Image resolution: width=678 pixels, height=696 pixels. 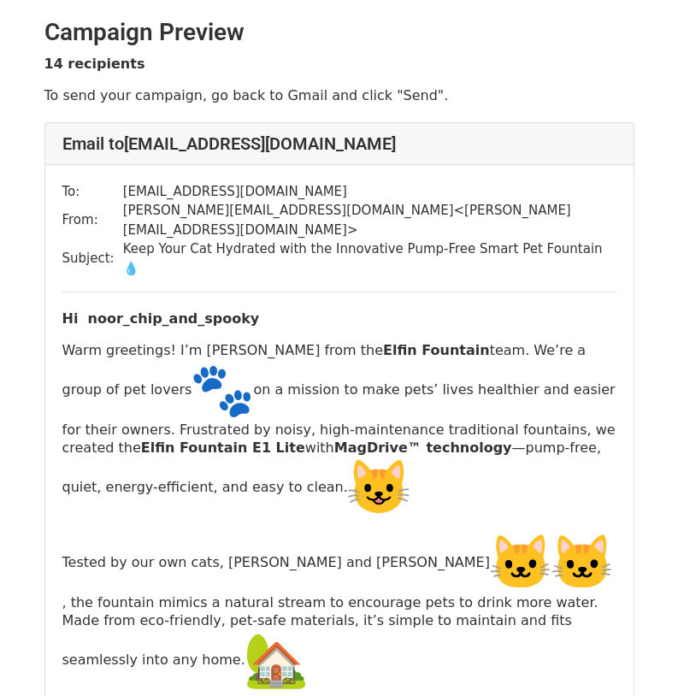 What do you see at coordinates (92, 258) in the screenshot?
I see `td: Subject:` at bounding box center [92, 258].